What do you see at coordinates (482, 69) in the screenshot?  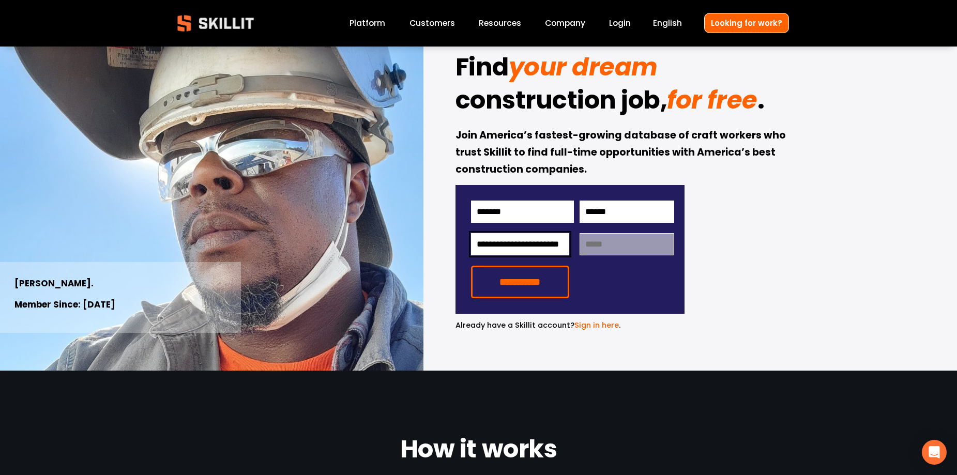 I see `strong: Find` at bounding box center [482, 69].